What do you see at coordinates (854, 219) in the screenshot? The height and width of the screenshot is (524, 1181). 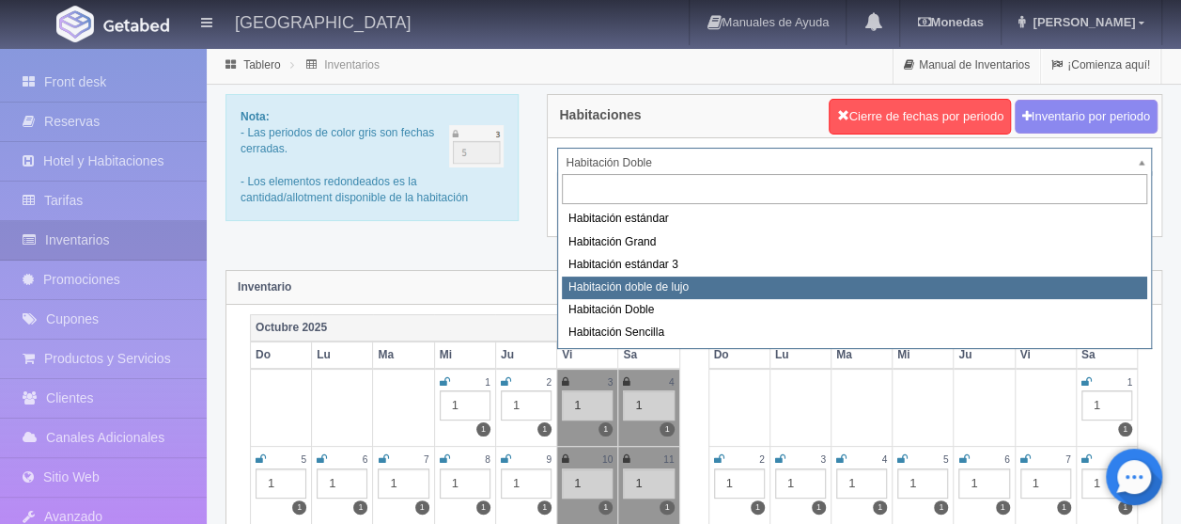 I see `div: Habitación estándar` at bounding box center [854, 219].